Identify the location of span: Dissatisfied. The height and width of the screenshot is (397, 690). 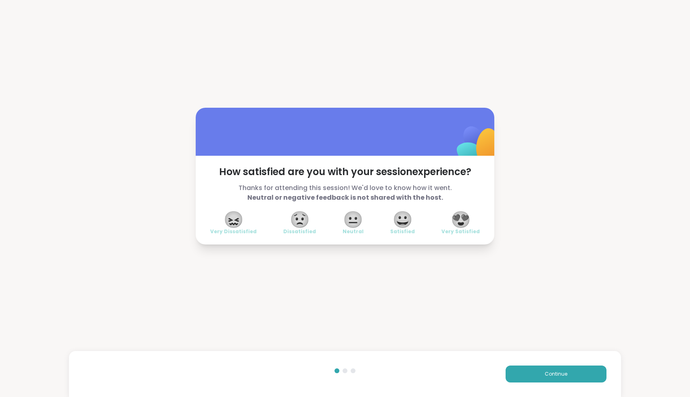
(299, 232).